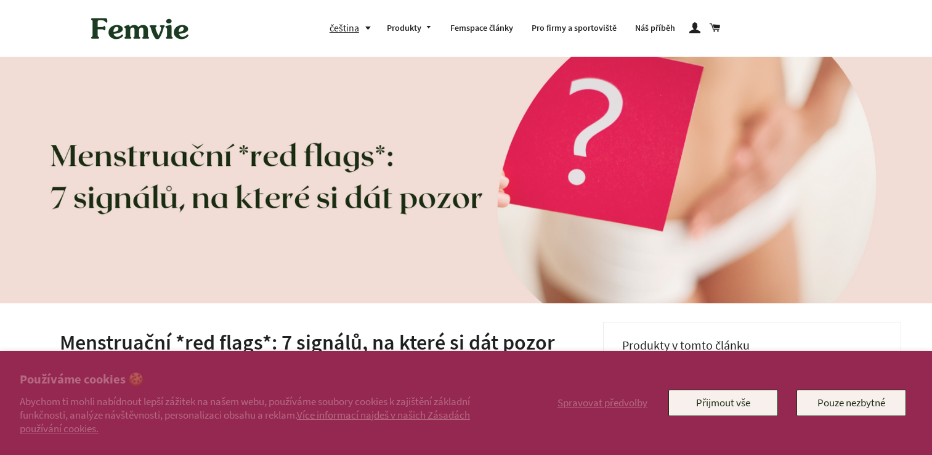 The height and width of the screenshot is (455, 932). What do you see at coordinates (602, 402) in the screenshot?
I see `button: Spravovat předvolby` at bounding box center [602, 402].